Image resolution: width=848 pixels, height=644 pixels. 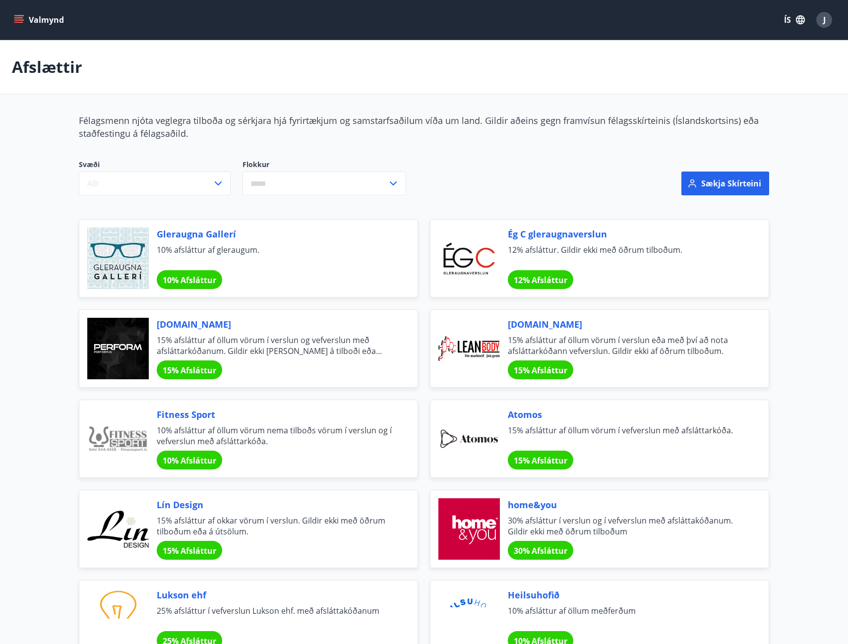 I want to click on span: 10% afsláttur af gleraugum., so click(x=275, y=255).